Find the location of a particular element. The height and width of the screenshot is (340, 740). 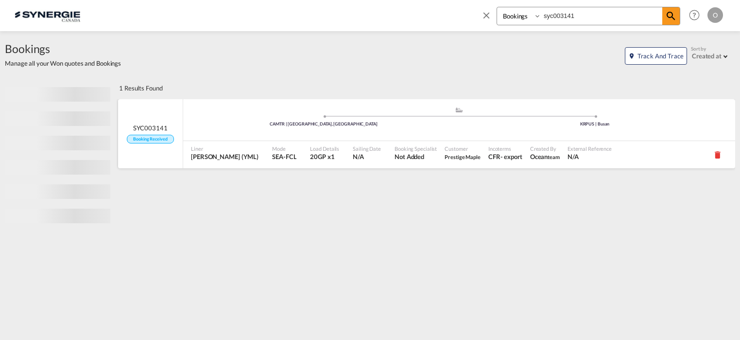

md-icon: icon-magnify is located at coordinates (671, 16).